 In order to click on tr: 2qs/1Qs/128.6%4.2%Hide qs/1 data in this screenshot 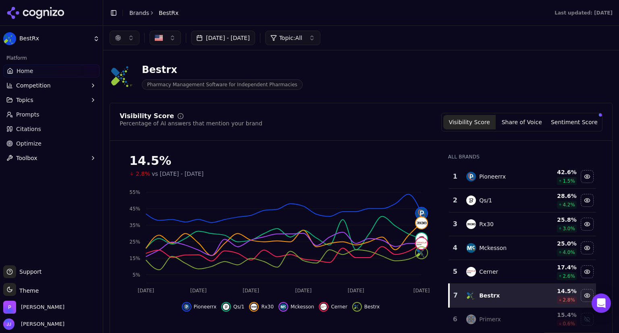, I will do `click(523, 200)`.